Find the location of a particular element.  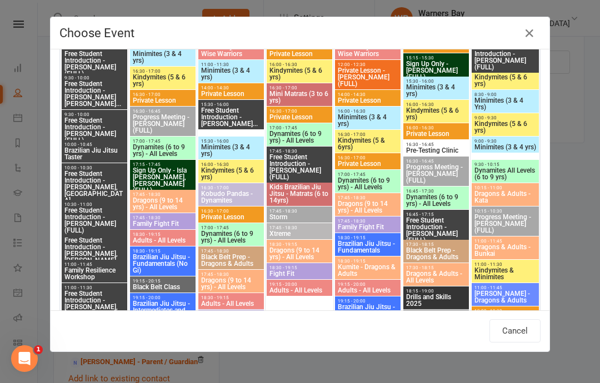

span: 15:30 - 16:00 is located at coordinates (231, 104).